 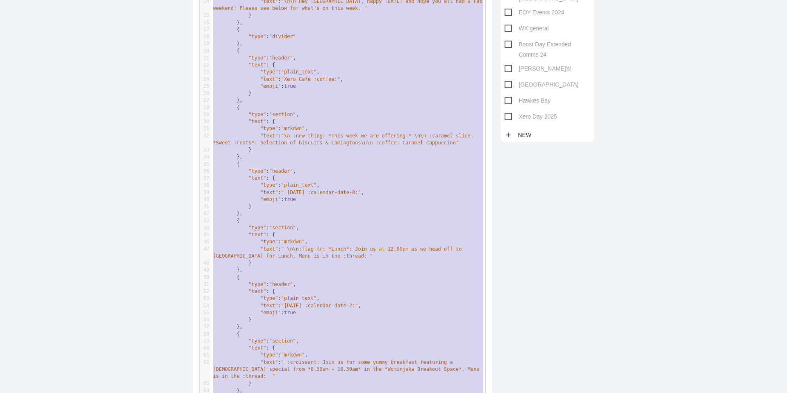 I want to click on div: 23, so click(x=205, y=72).